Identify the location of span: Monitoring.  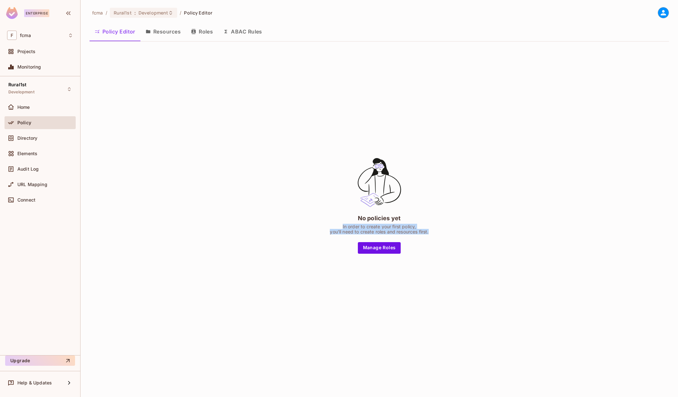
(29, 67).